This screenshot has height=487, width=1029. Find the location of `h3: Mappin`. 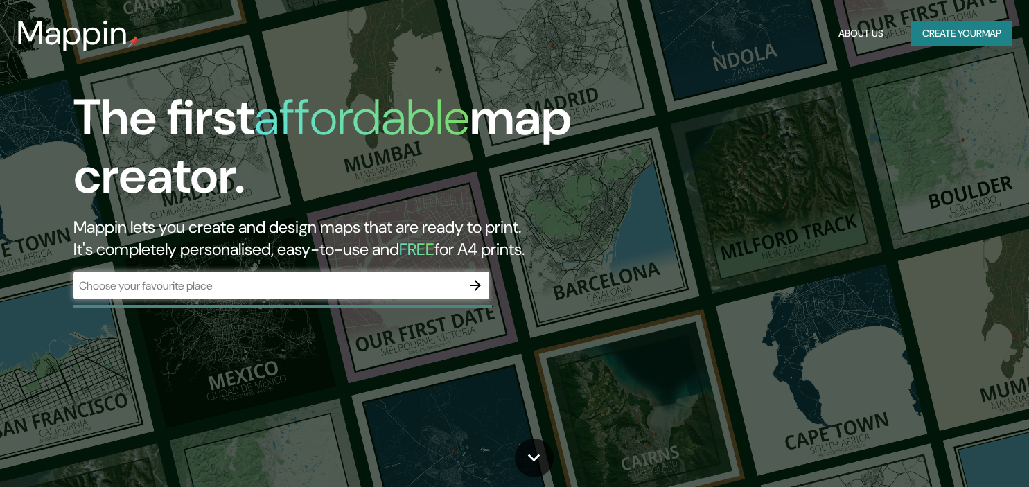

h3: Mappin is located at coordinates (72, 33).